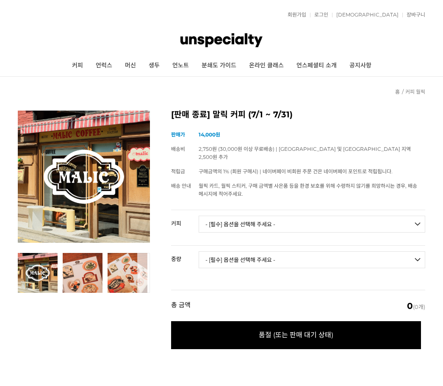 The image size is (443, 386). Describe the element at coordinates (414, 15) in the screenshot. I see `a: 장바구니` at that location.